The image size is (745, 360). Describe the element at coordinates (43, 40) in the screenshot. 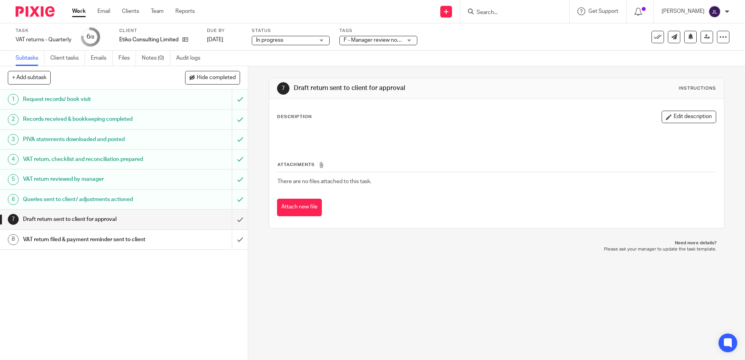

I see `div: VAT returns - Quarterly` at that location.